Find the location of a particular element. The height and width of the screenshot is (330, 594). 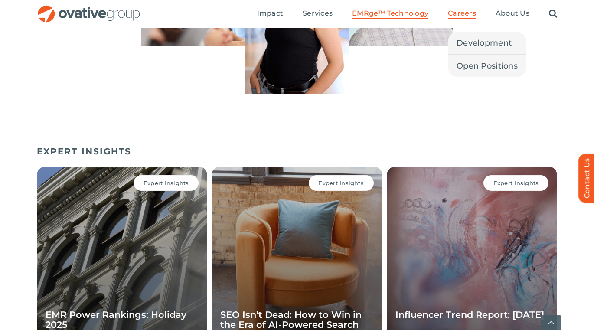

a: EMR Power Rankings: Holiday 2025 is located at coordinates (116, 320).